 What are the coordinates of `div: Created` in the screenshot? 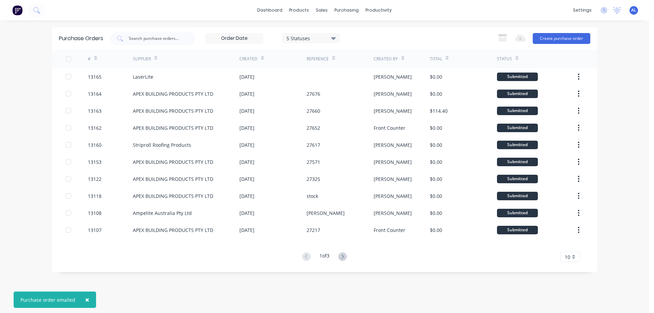 It's located at (248, 59).